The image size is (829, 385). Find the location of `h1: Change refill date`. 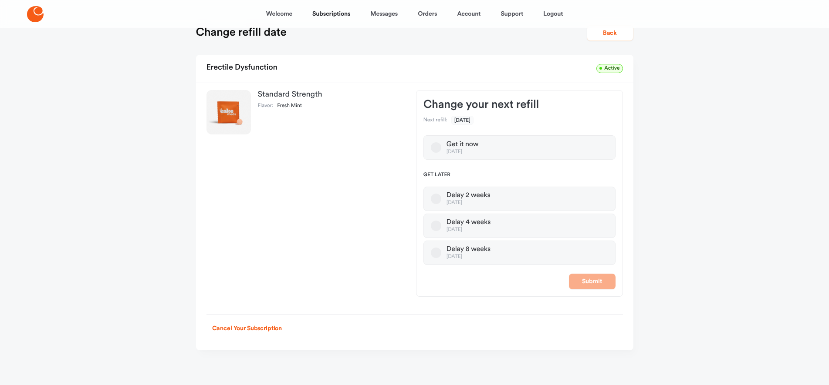

h1: Change refill date is located at coordinates (241, 32).